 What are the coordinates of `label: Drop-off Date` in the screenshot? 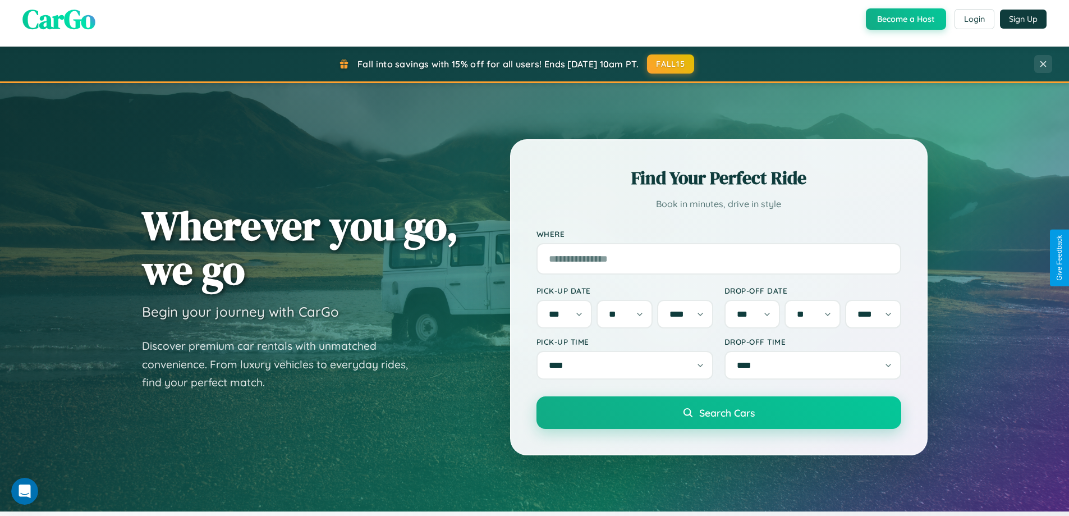 It's located at (812, 290).